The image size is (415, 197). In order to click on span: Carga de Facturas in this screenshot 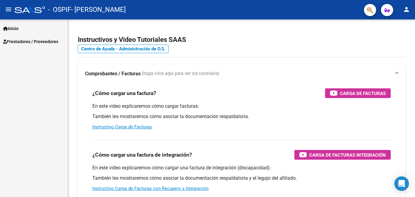, I will do `click(363, 93)`.